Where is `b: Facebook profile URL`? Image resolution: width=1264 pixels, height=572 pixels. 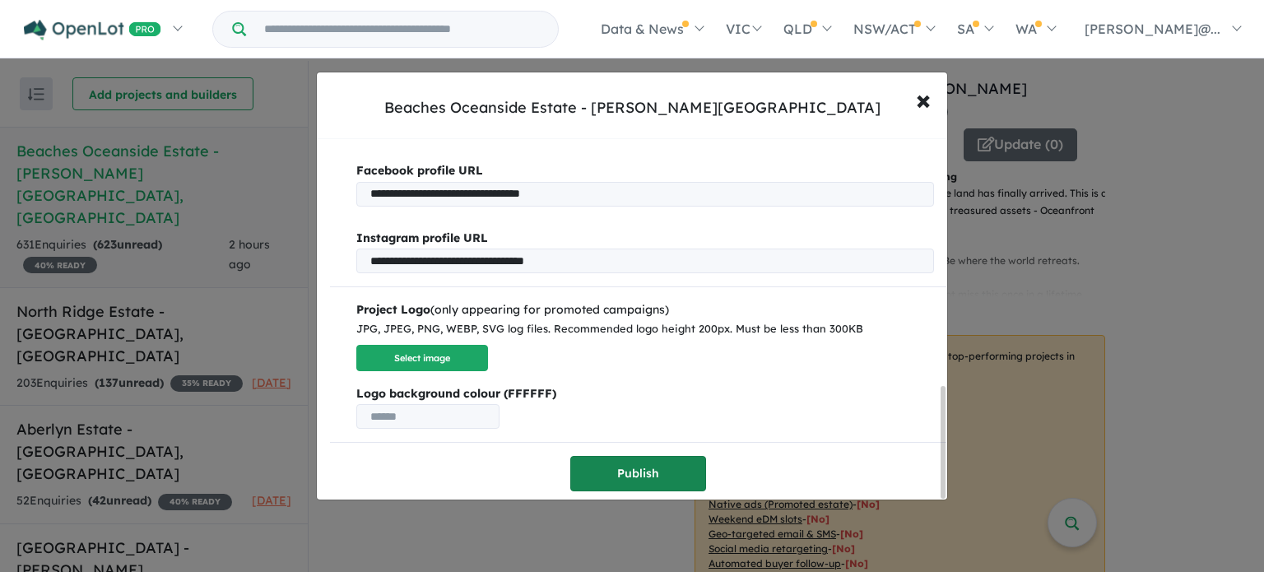 b: Facebook profile URL is located at coordinates (420, 170).